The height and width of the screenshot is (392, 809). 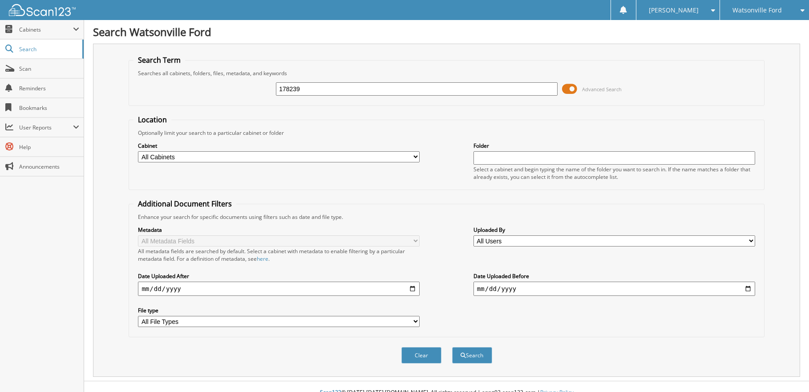 What do you see at coordinates (446, 73) in the screenshot?
I see `div: Searches all cabinets, folders, files, metadata, and keywords` at bounding box center [446, 73].